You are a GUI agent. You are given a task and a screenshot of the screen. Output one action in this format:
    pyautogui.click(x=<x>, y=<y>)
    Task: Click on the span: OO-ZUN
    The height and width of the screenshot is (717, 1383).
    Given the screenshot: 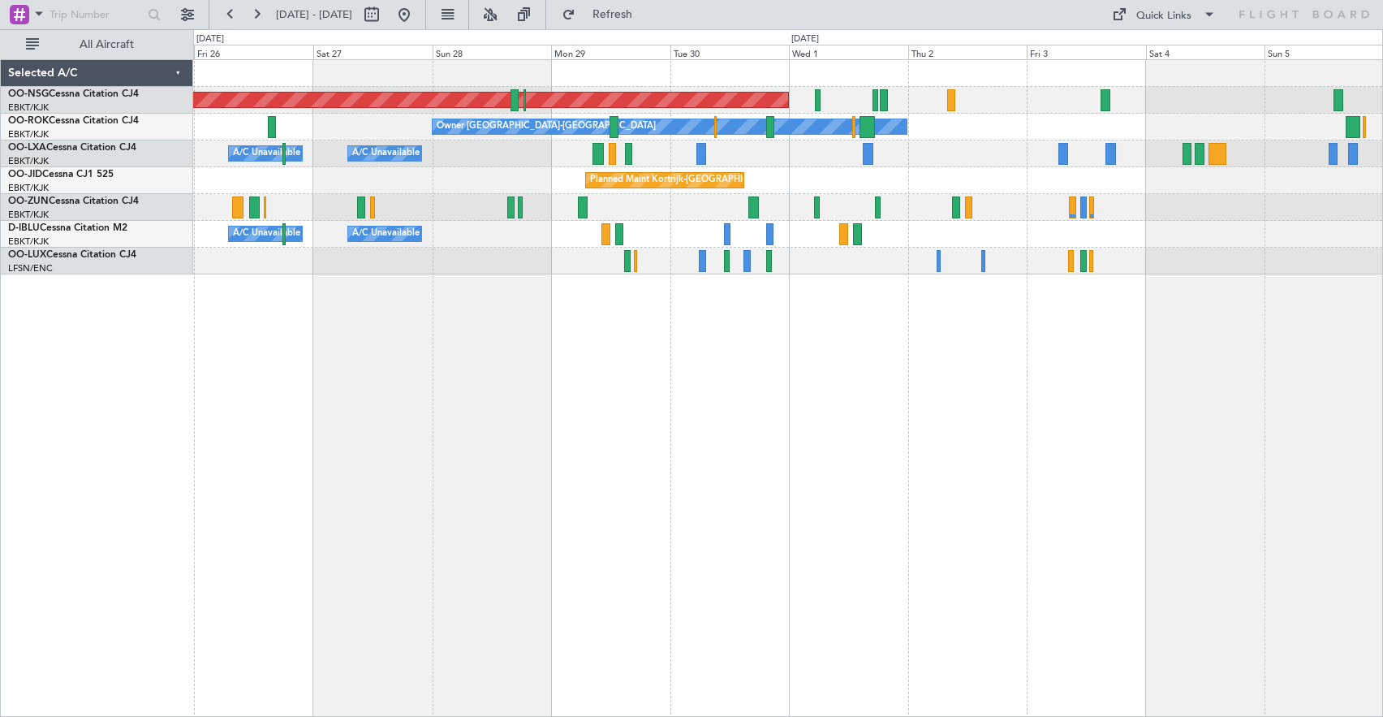 What is the action you would take?
    pyautogui.click(x=28, y=201)
    